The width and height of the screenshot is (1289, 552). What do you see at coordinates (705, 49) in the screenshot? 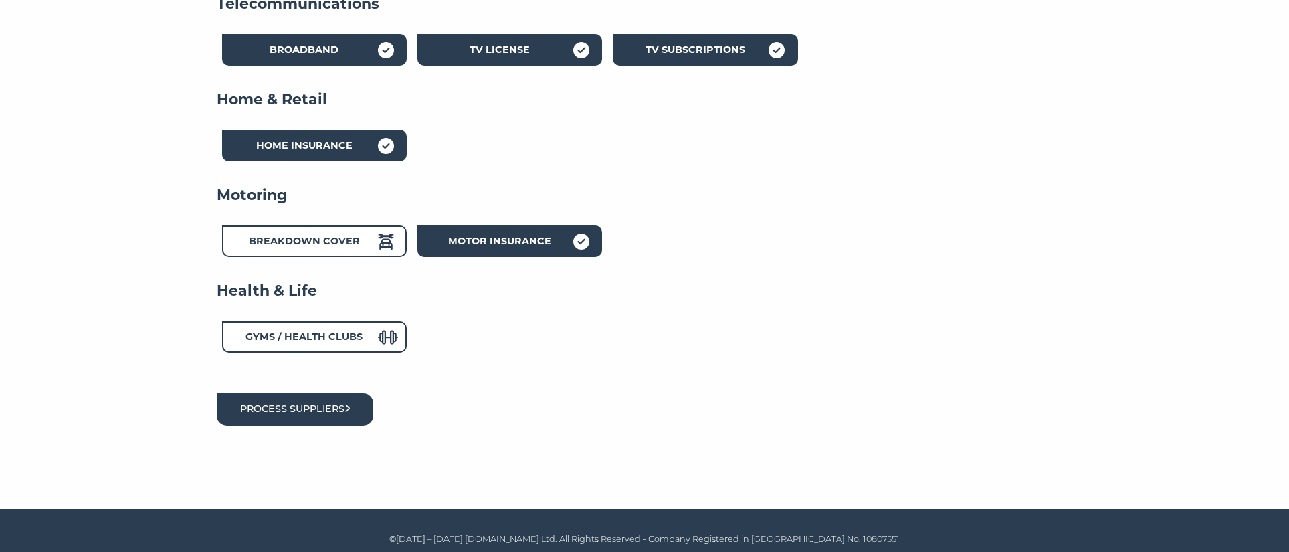
I see `div: TV Subscriptions` at bounding box center [705, 49].